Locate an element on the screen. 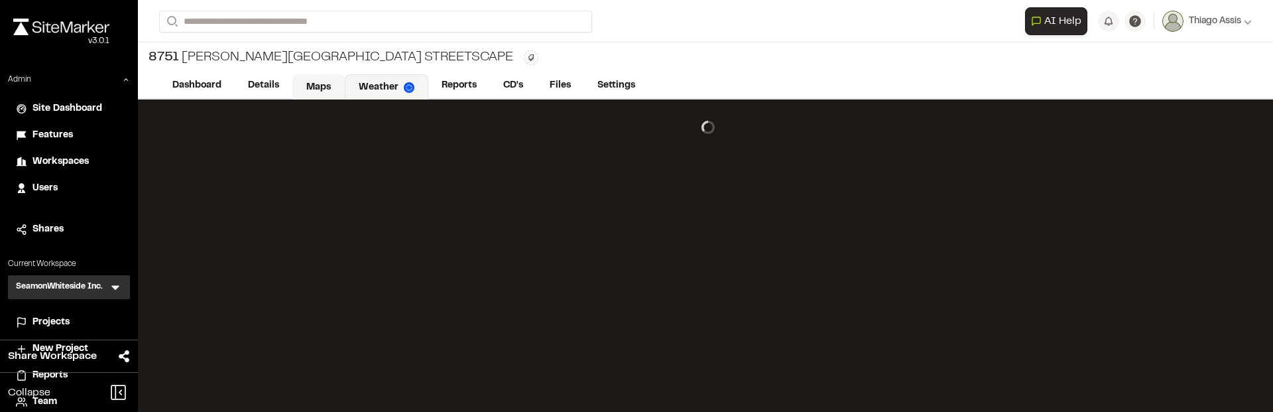 The height and width of the screenshot is (412, 1273). span: Collapse is located at coordinates (29, 393).